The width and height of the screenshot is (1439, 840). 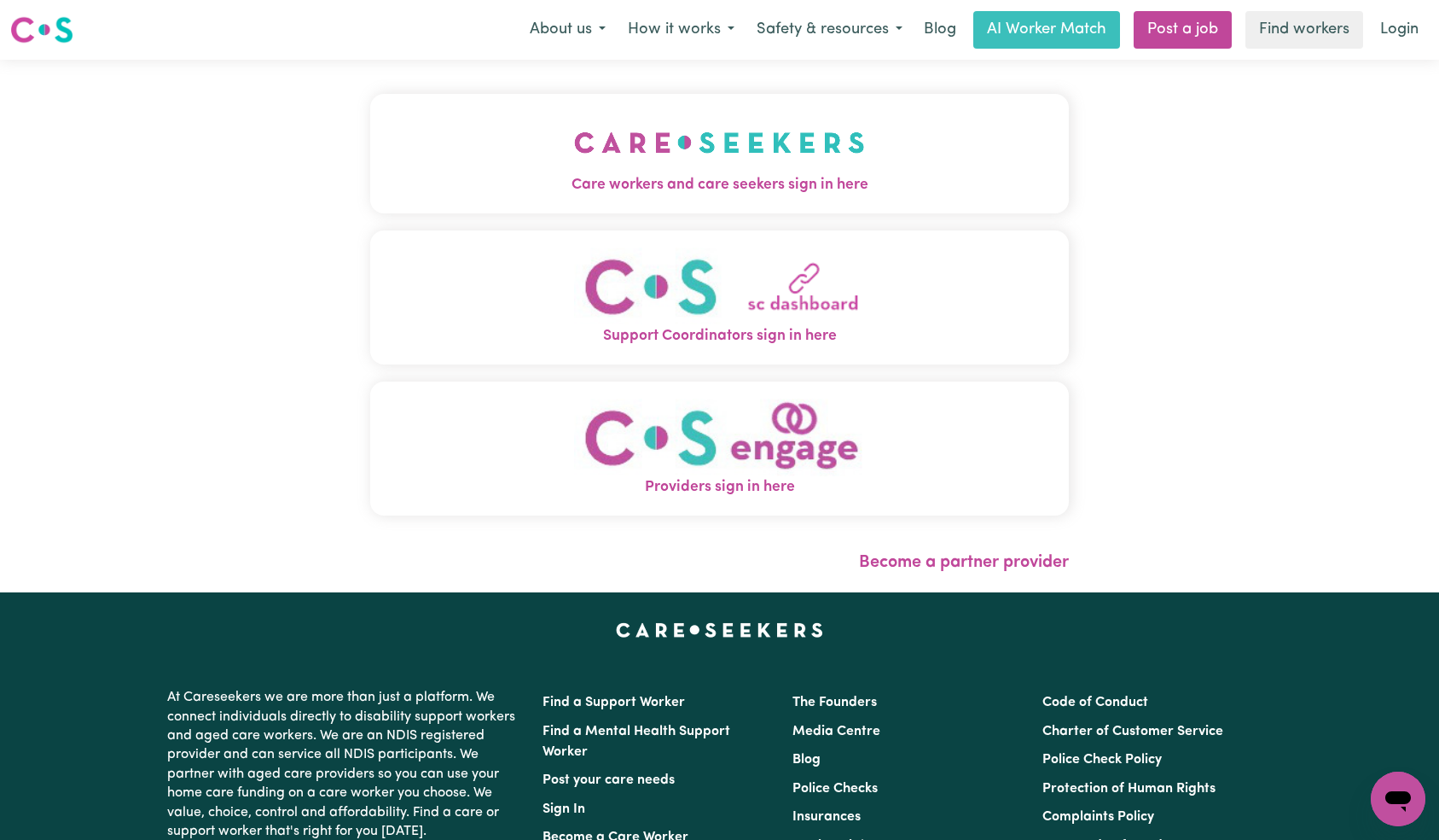 I want to click on span: Care workers and care seekers sign in here, so click(x=720, y=186).